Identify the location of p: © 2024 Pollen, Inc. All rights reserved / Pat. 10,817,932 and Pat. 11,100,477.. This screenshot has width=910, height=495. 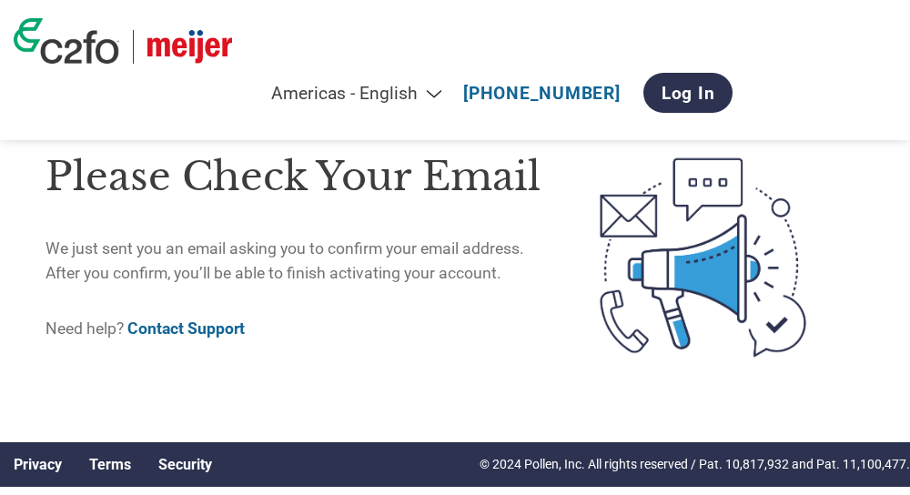
(694, 464).